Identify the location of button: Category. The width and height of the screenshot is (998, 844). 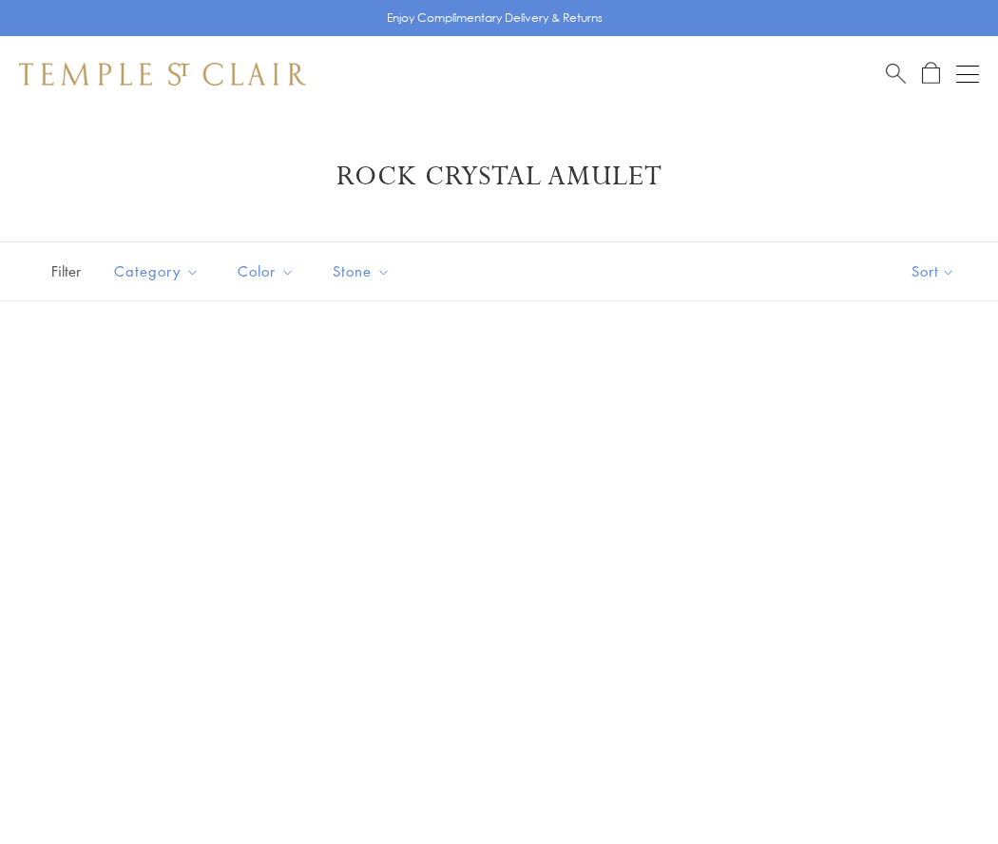
(157, 271).